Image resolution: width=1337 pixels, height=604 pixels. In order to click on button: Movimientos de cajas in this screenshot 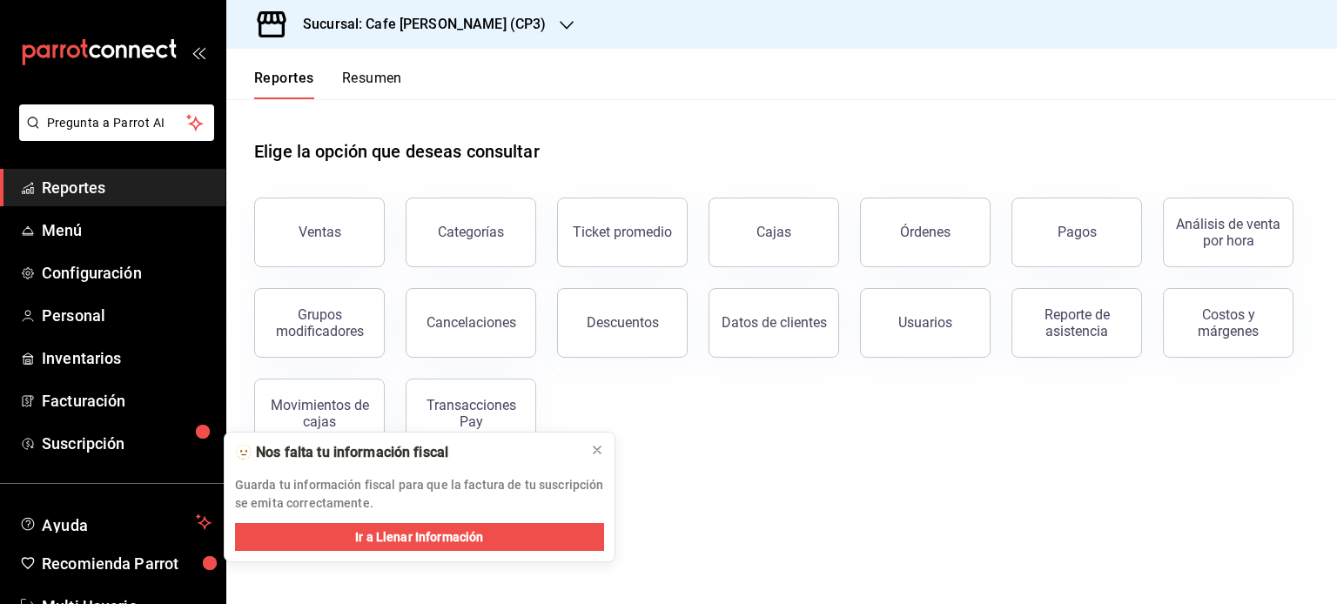, I will do `click(319, 413)`.